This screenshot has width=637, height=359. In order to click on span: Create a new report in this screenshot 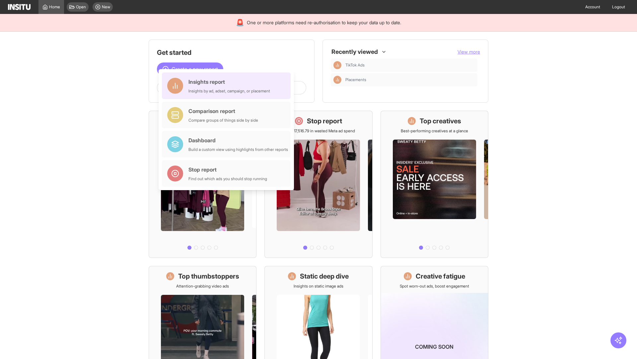, I will do `click(195, 69)`.